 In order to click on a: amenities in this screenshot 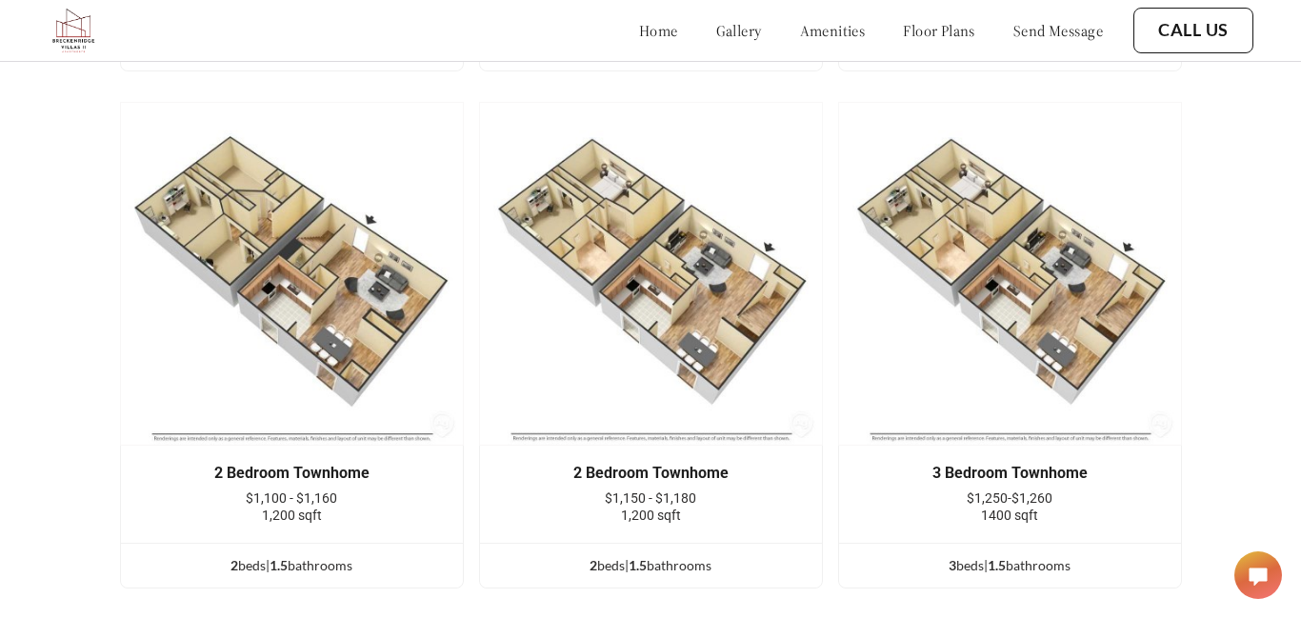, I will do `click(832, 30)`.